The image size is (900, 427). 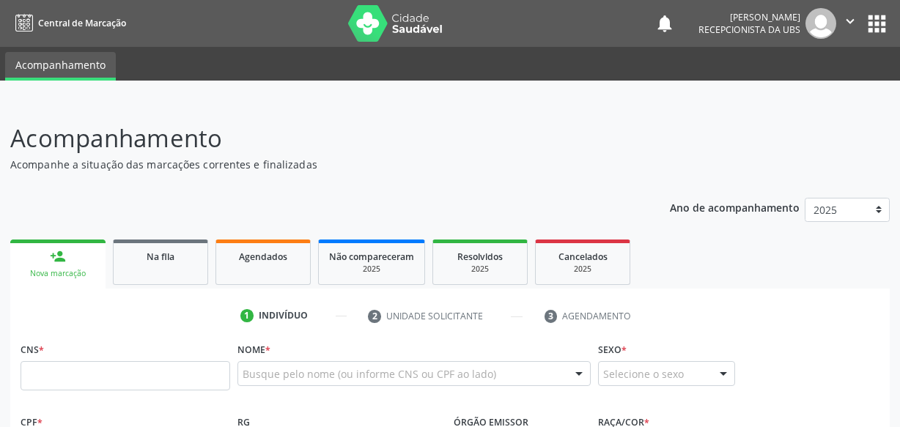 What do you see at coordinates (247, 316) in the screenshot?
I see `div: 1` at bounding box center [247, 316].